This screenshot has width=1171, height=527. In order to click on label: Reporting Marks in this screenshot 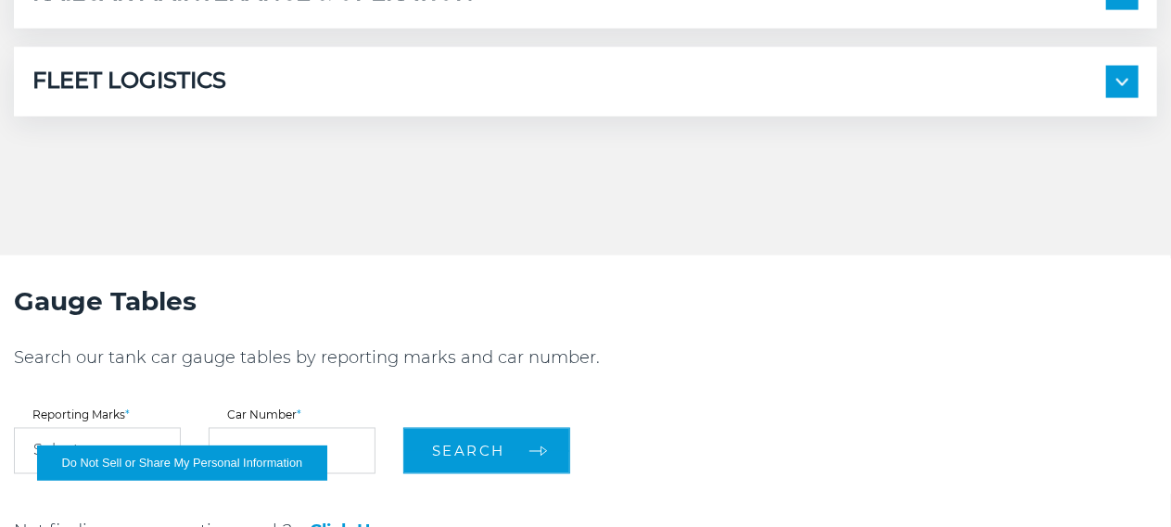, I will do `click(97, 416)`.